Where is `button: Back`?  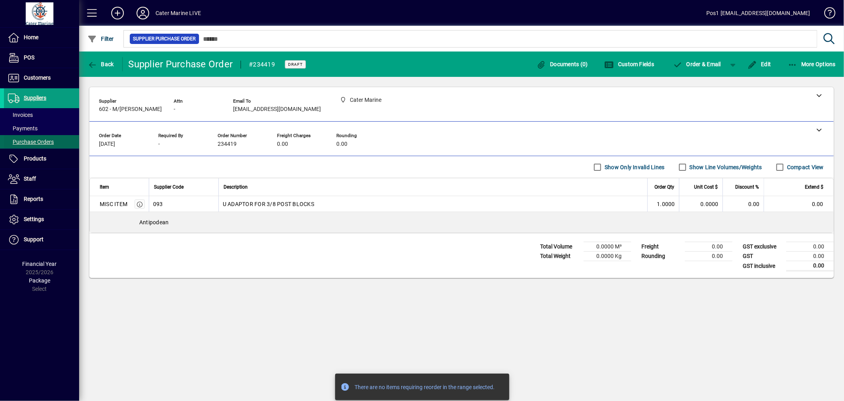
button: Back is located at coordinates (101, 64).